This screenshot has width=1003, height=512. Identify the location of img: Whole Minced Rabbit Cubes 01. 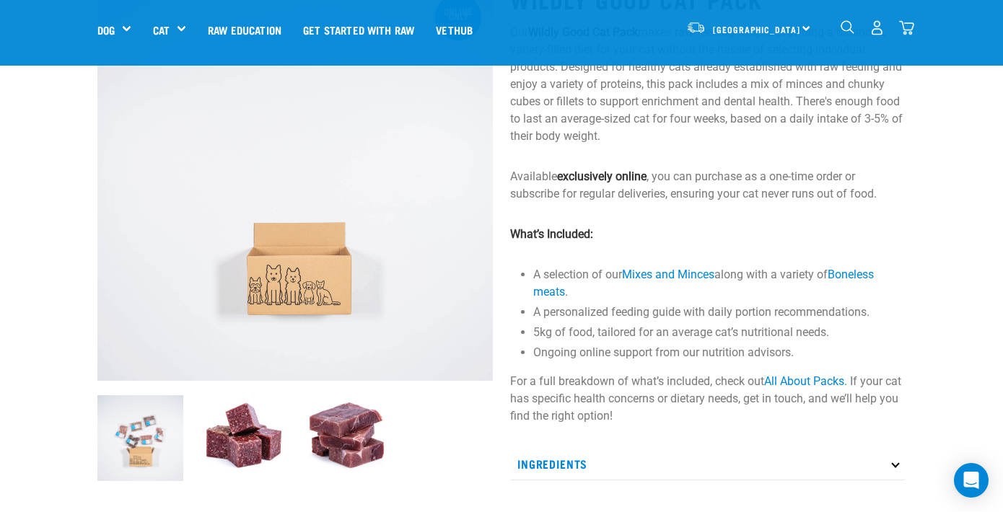
(243, 438).